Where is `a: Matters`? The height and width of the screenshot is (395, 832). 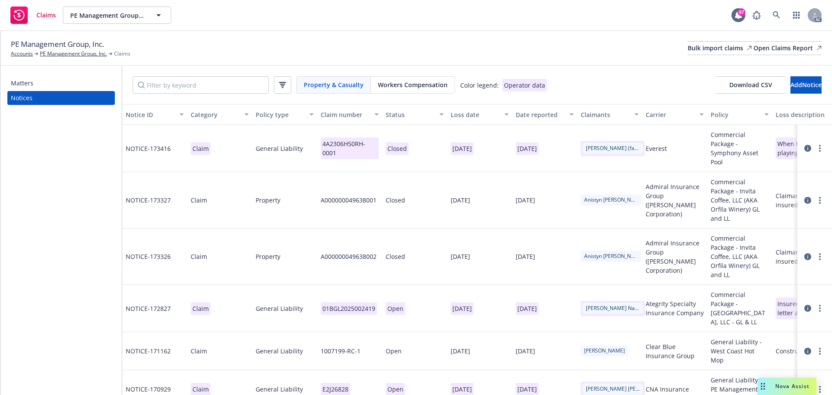
a: Matters is located at coordinates (61, 83).